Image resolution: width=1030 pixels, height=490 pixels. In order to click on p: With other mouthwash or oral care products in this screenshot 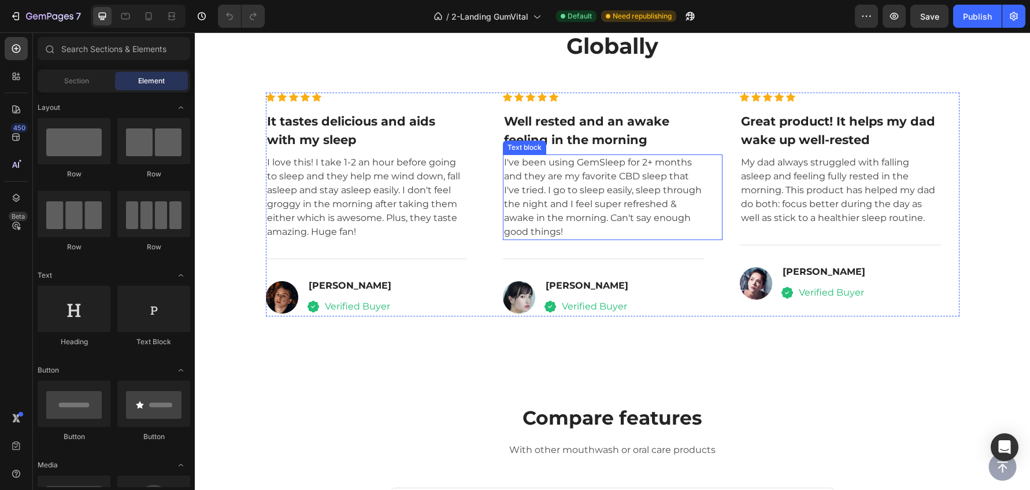, I will do `click(418, 417)`.